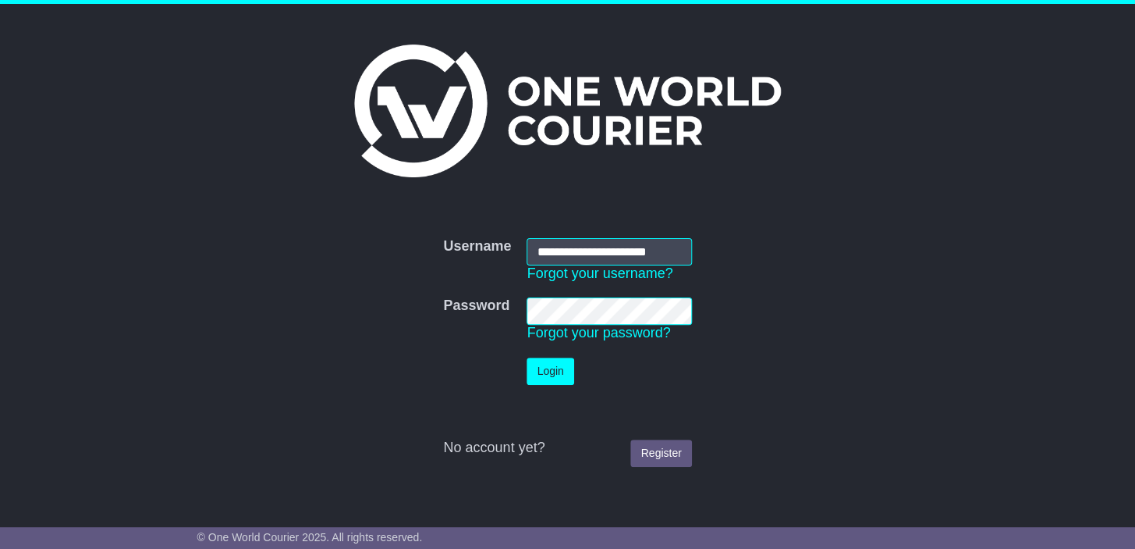  What do you see at coordinates (599, 273) in the screenshot?
I see `a: Forgot your username?` at bounding box center [599, 273].